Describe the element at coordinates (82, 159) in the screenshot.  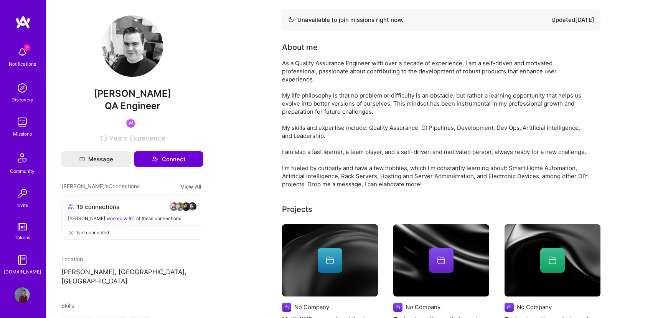
I see `i: icon Mail` at that location.